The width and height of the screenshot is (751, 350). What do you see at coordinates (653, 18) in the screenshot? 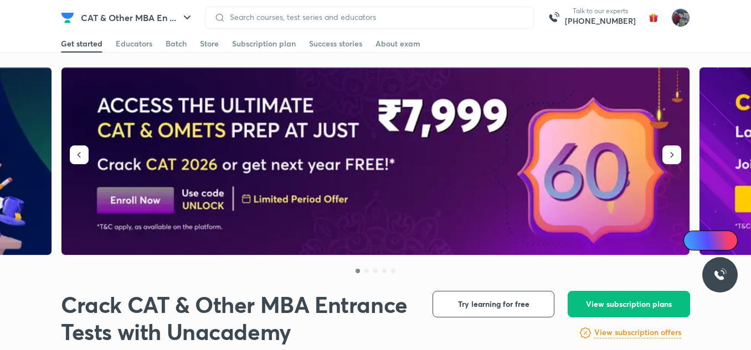
I see `img: avatar` at bounding box center [653, 18].